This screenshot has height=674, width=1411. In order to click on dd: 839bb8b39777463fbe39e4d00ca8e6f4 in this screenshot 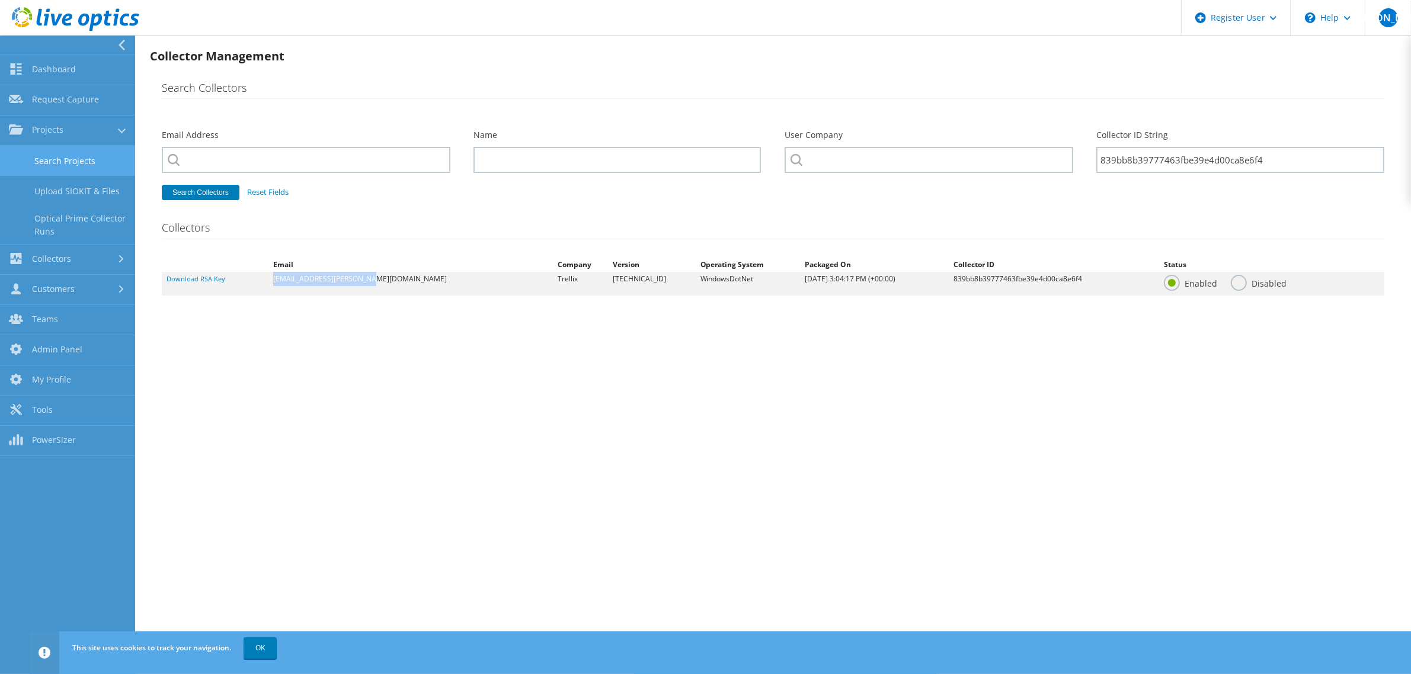, I will do `click(1058, 284)`.